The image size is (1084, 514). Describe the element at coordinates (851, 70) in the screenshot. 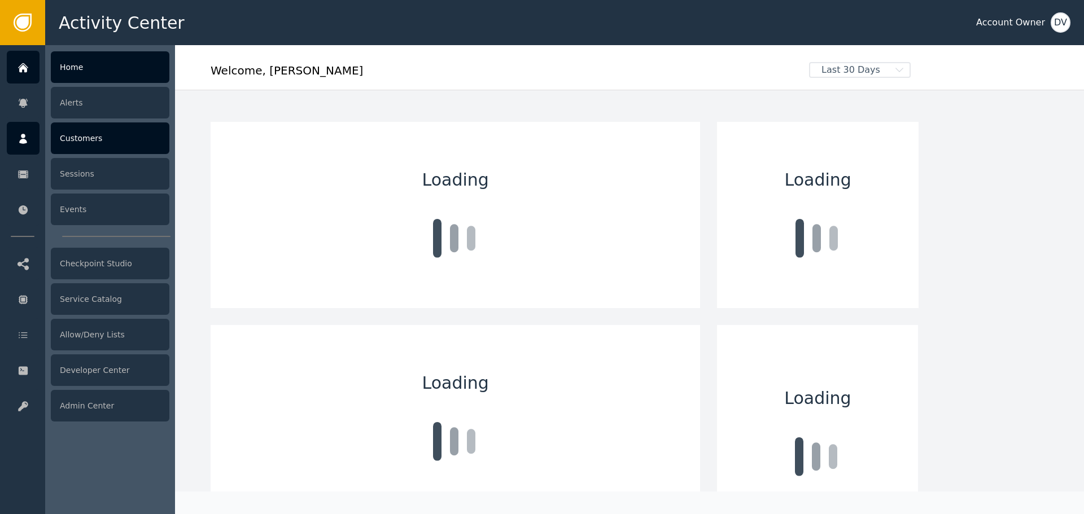

I see `span: Last 30 Days` at that location.